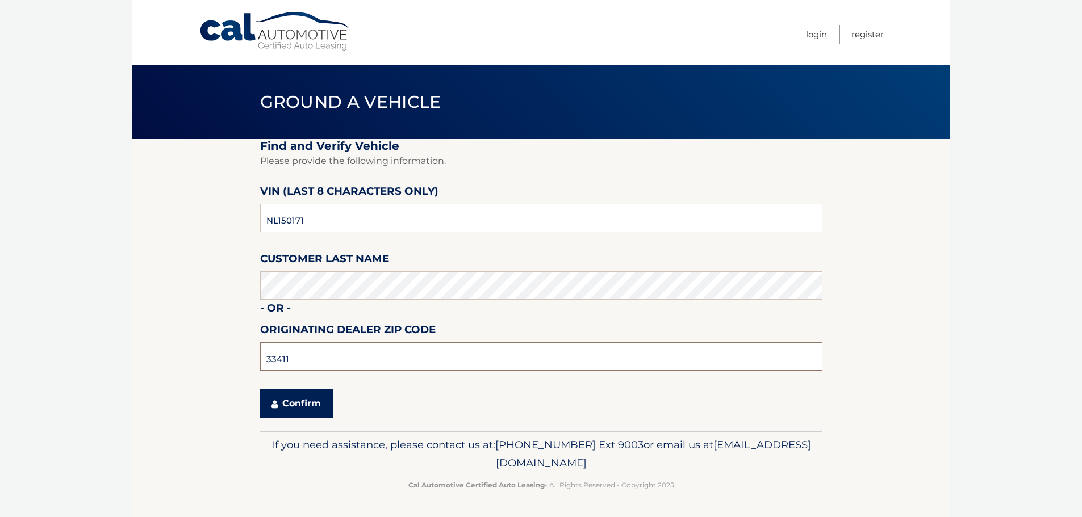  I want to click on label: VIN (last 8 characters only), so click(349, 193).